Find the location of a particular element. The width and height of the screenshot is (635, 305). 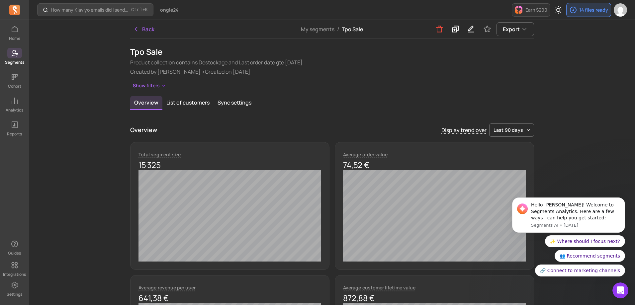

p: 14 files ready is located at coordinates (593, 10).